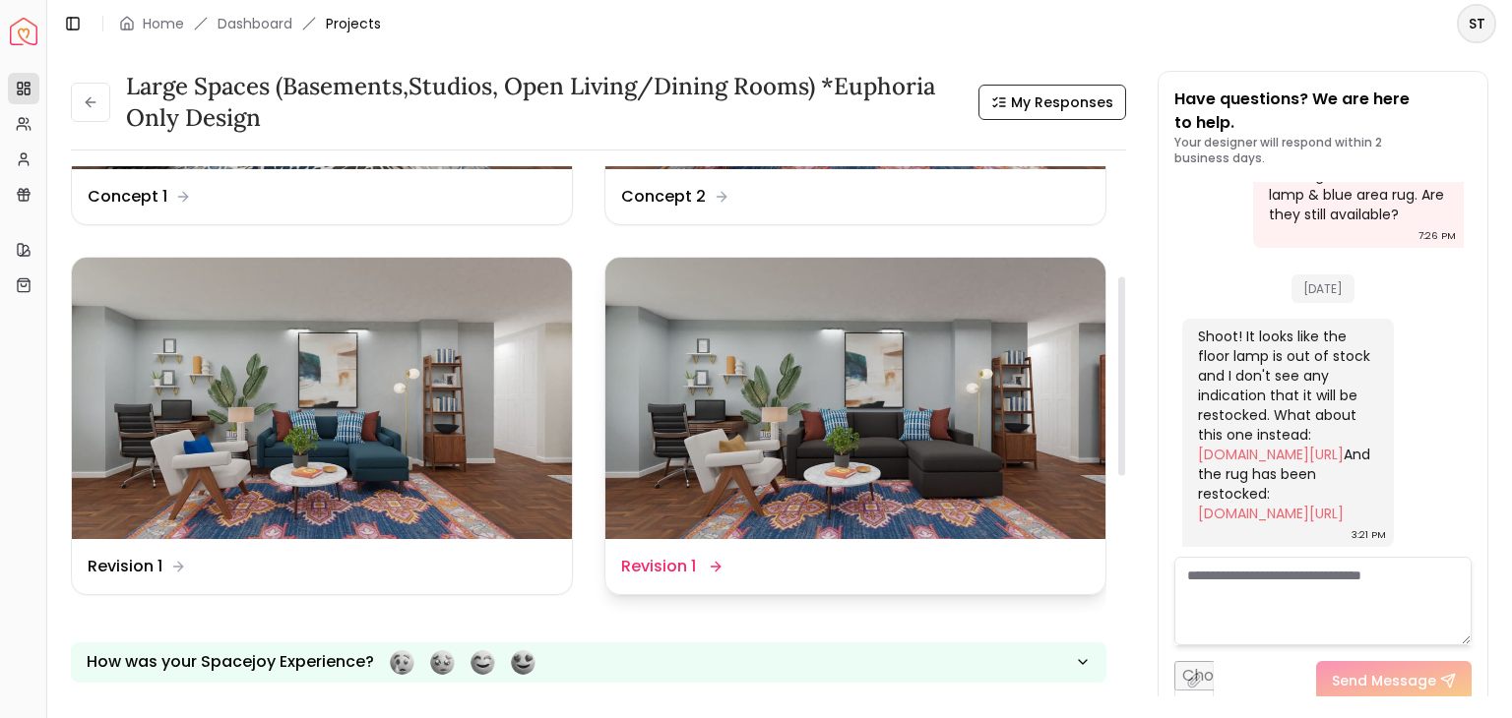 The image size is (1512, 718). I want to click on span: ST, so click(1476, 24).